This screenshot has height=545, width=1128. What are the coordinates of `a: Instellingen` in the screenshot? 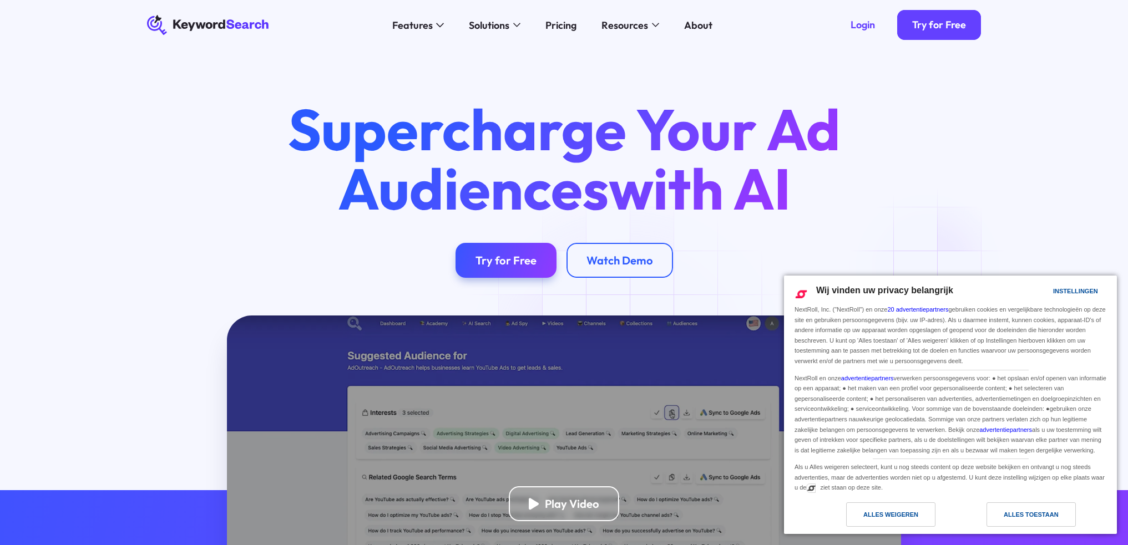 It's located at (1047, 292).